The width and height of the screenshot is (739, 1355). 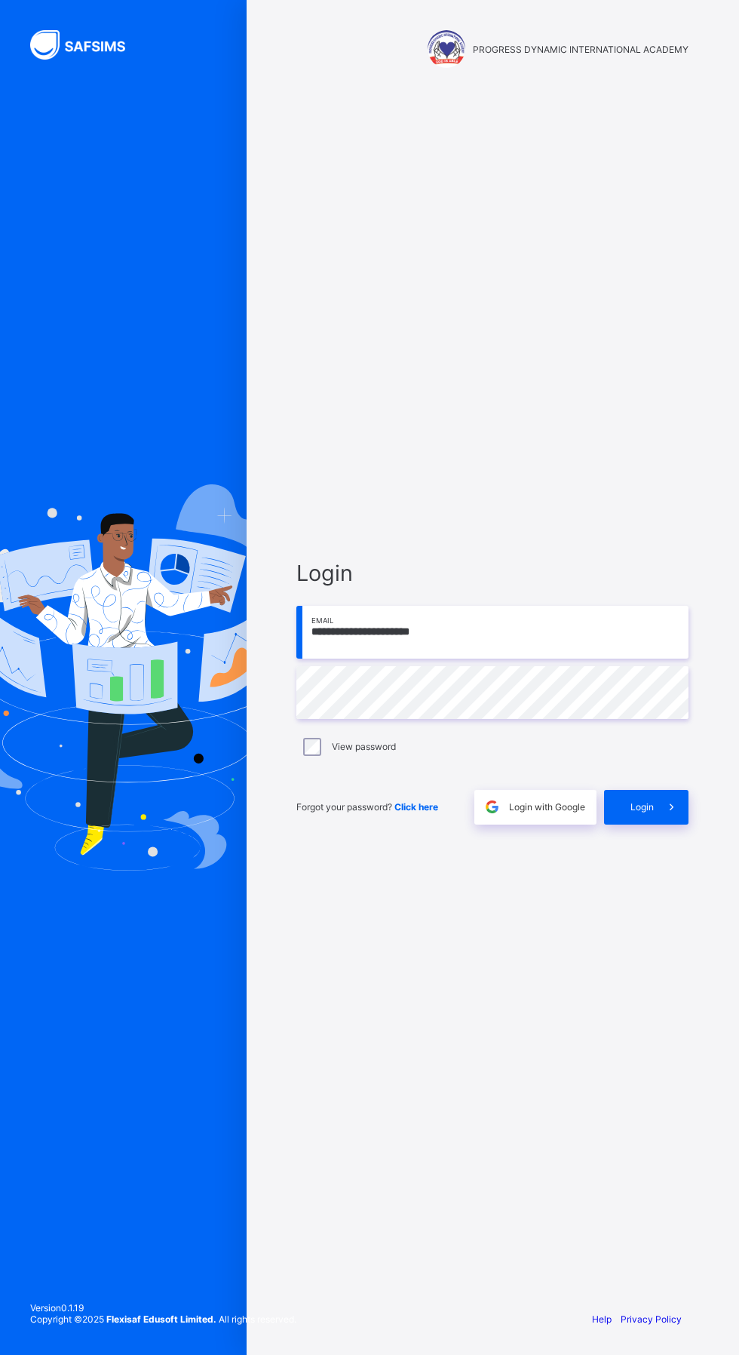 I want to click on img: google.396cfc9801f0270233282035f929180a.svg, so click(x=492, y=806).